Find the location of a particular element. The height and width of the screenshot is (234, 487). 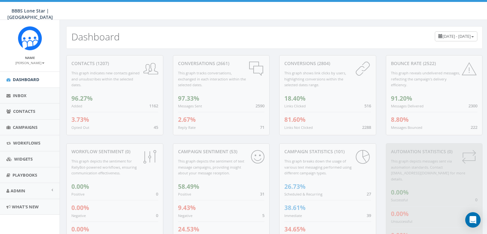

div: Campaign Sentiment is located at coordinates (221, 151).